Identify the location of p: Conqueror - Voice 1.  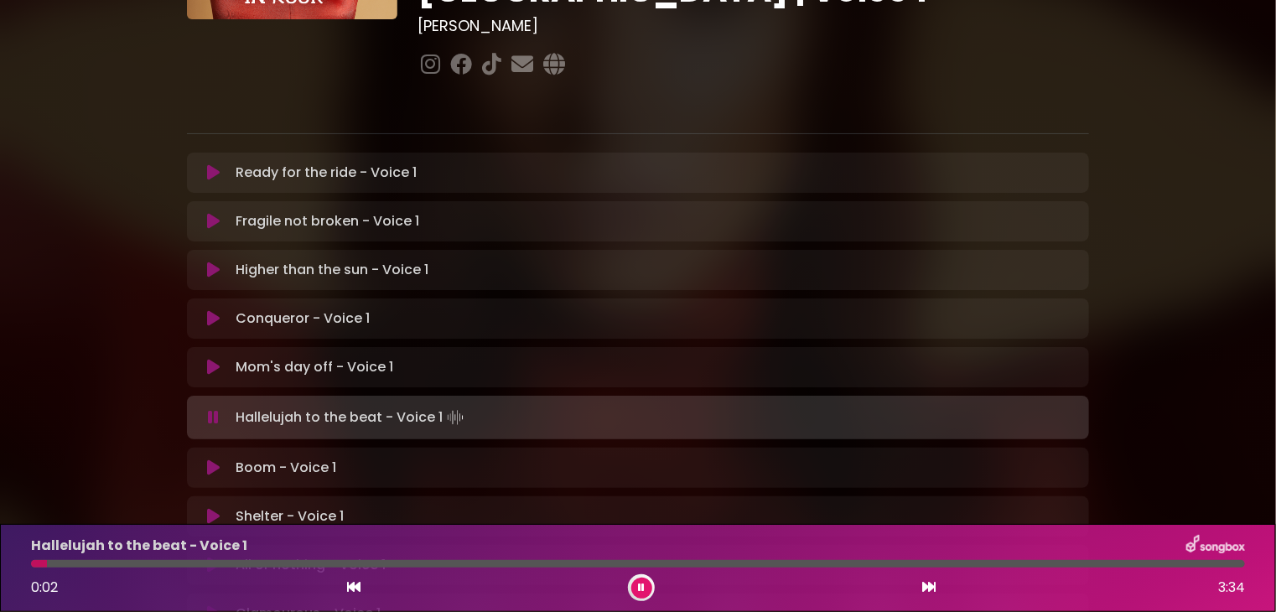
(303, 318).